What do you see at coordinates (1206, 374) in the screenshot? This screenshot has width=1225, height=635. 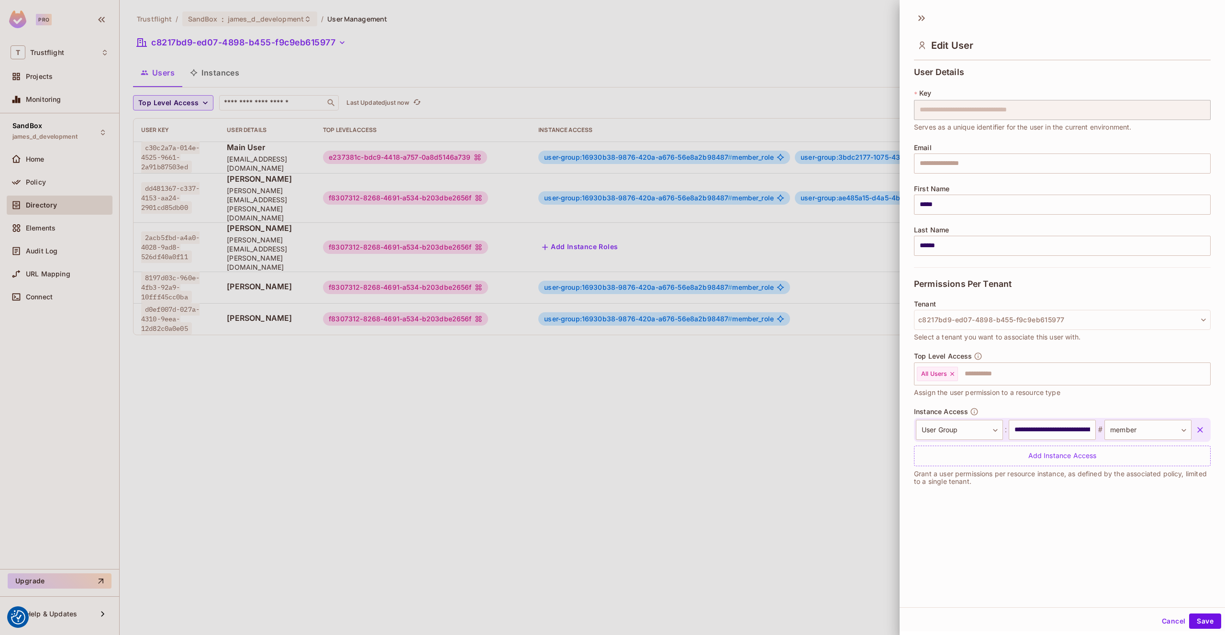 I see `button: Open` at bounding box center [1206, 374].